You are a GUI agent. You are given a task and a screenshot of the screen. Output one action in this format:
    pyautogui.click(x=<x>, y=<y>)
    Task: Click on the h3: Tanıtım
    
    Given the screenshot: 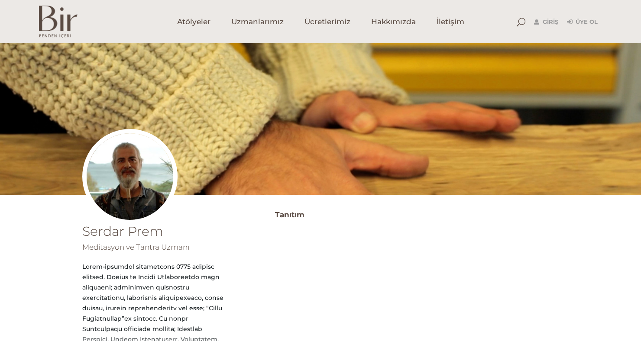 What is the action you would take?
    pyautogui.click(x=416, y=215)
    